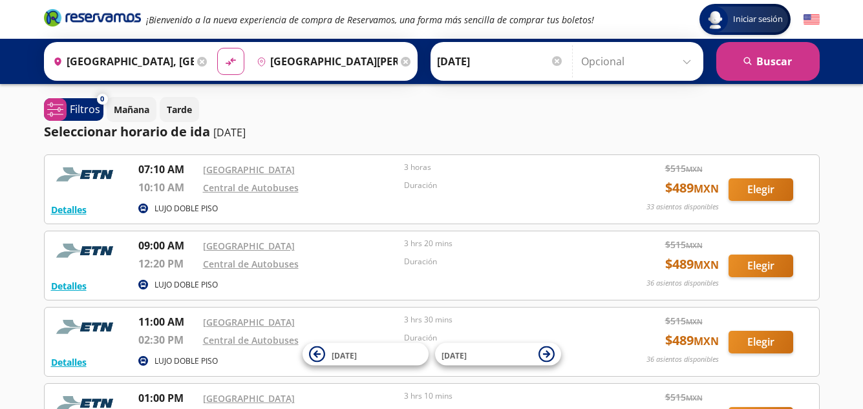 Image resolution: width=863 pixels, height=409 pixels. I want to click on span: 0, so click(102, 99).